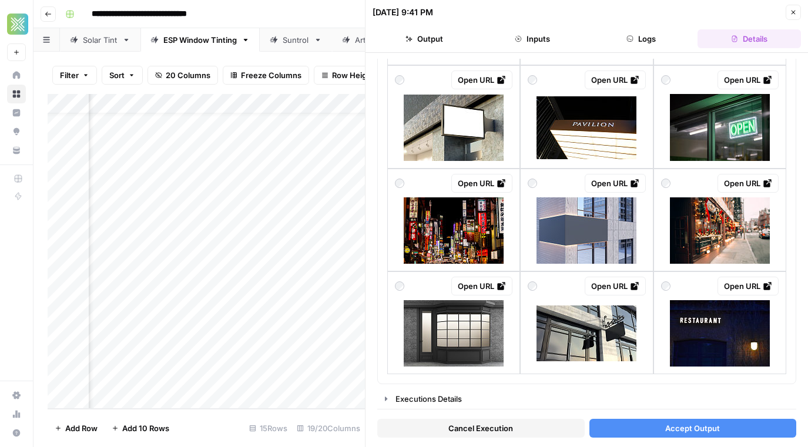 This screenshot has width=808, height=447. Describe the element at coordinates (353, 75) in the screenshot. I see `span: Row Height` at that location.